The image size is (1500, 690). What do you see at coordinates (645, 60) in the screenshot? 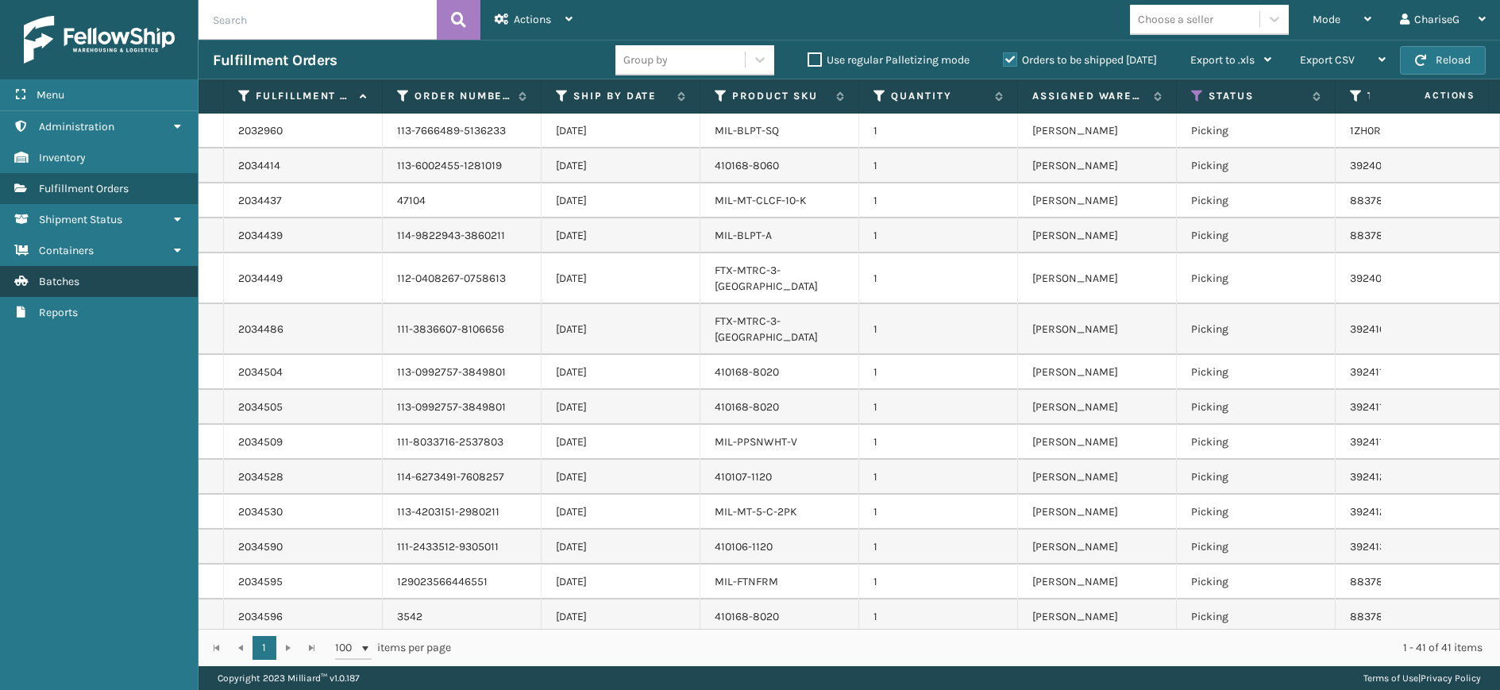
I see `div: Group by` at bounding box center [645, 60].